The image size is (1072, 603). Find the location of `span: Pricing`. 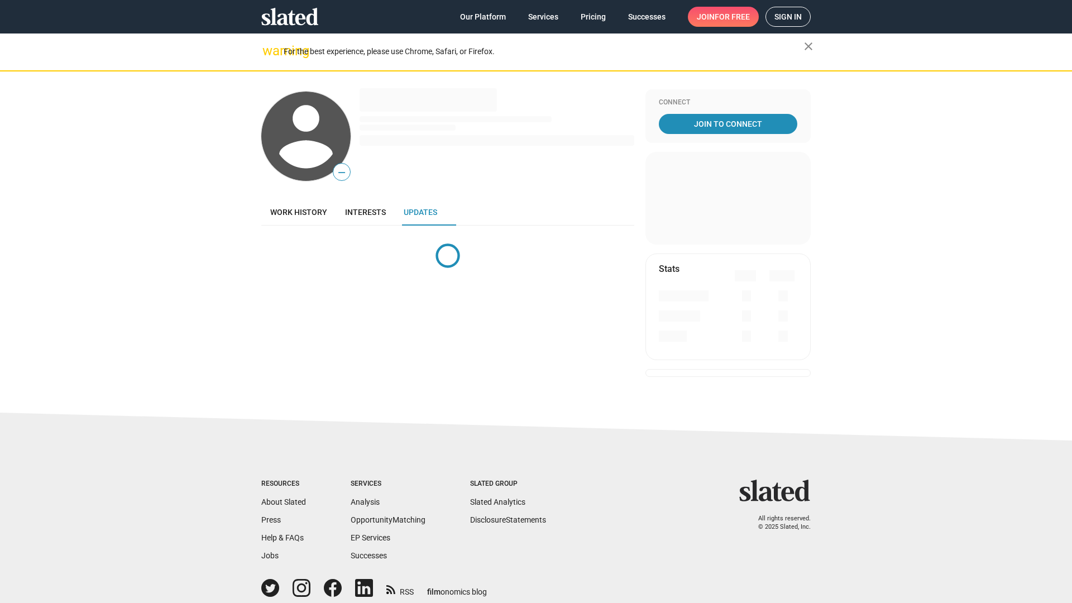

span: Pricing is located at coordinates (593, 17).